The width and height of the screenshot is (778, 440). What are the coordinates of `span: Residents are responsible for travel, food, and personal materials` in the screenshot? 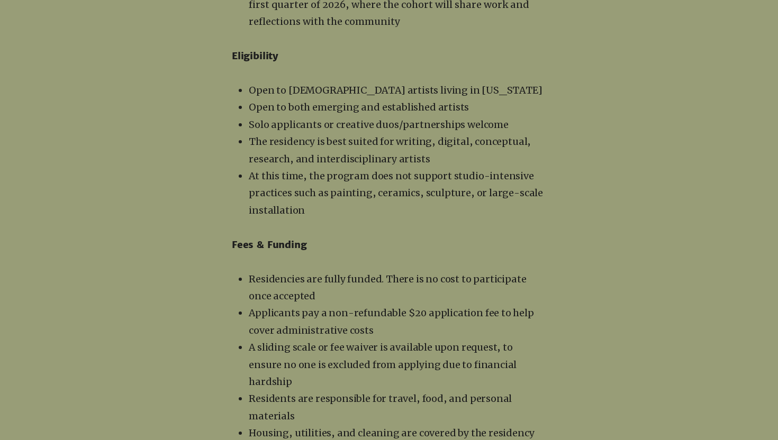 It's located at (380, 407).